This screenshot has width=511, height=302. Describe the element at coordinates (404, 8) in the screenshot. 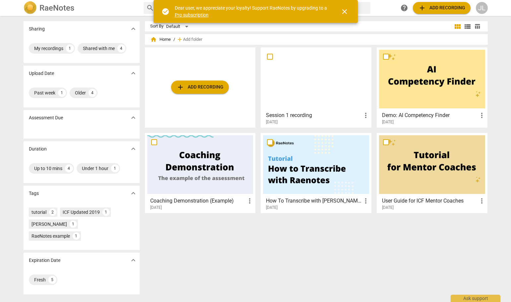

I see `span: help` at that location.